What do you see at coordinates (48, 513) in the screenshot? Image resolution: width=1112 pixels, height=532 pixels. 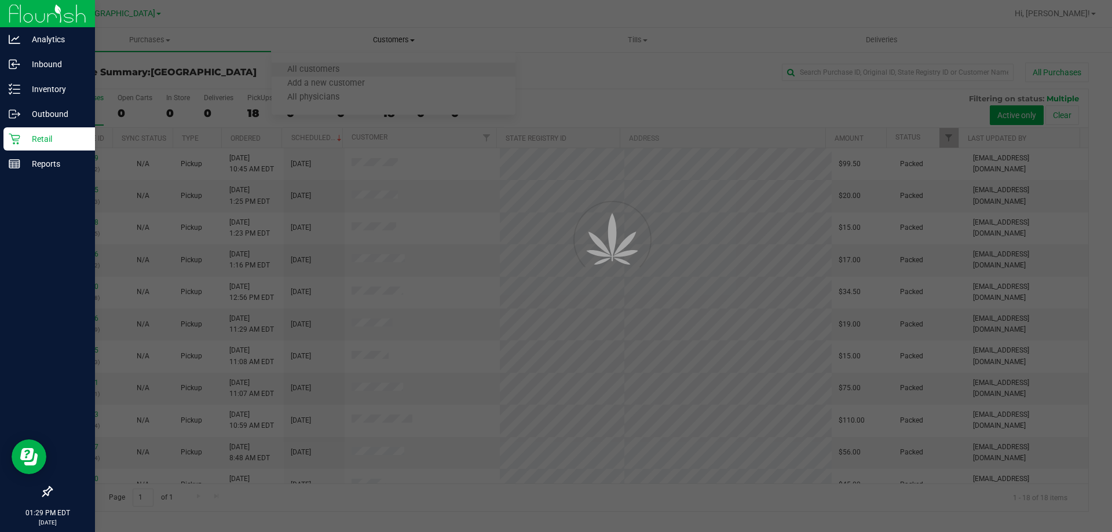 I see `p: 01:29 PM EDT` at bounding box center [48, 513].